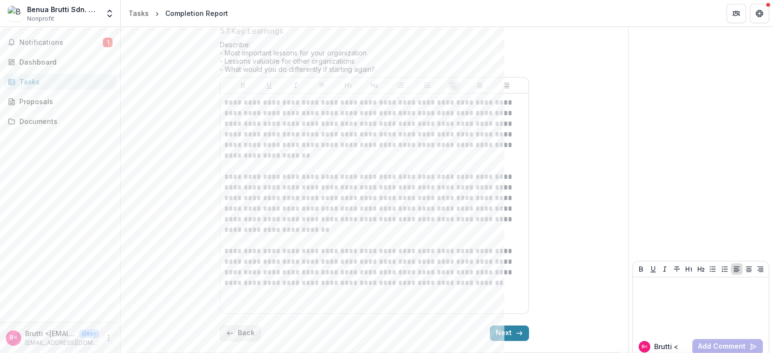 Image resolution: width=773 pixels, height=353 pixels. I want to click on a: Documents, so click(60, 121).